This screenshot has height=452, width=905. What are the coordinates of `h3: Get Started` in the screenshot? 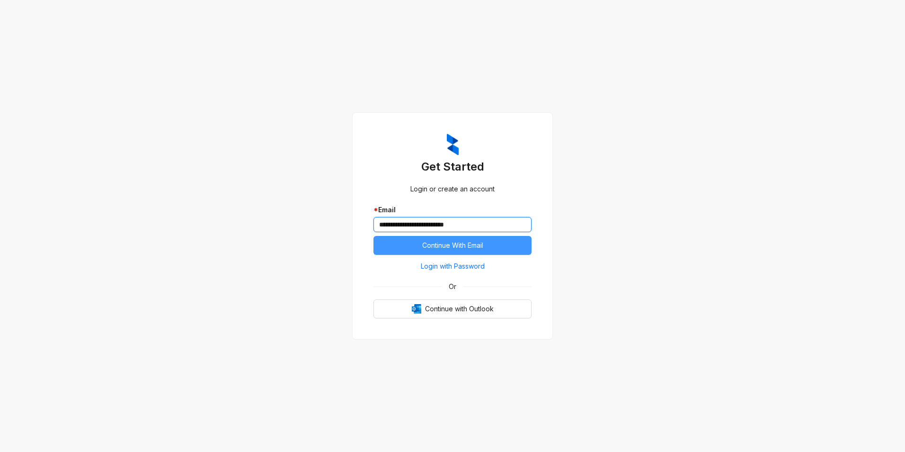 It's located at (453, 167).